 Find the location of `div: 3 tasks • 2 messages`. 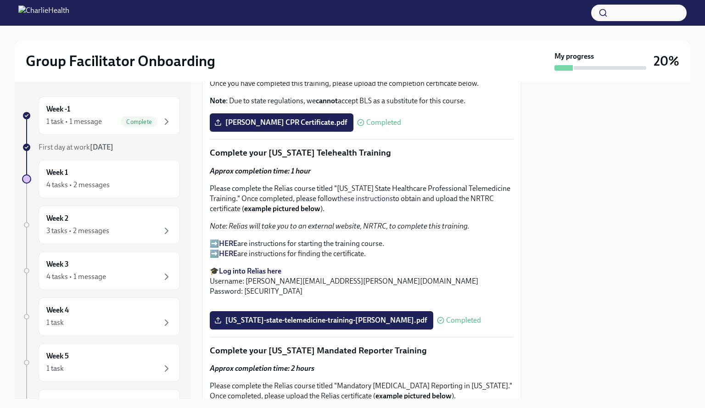

div: 3 tasks • 2 messages is located at coordinates (78, 231).